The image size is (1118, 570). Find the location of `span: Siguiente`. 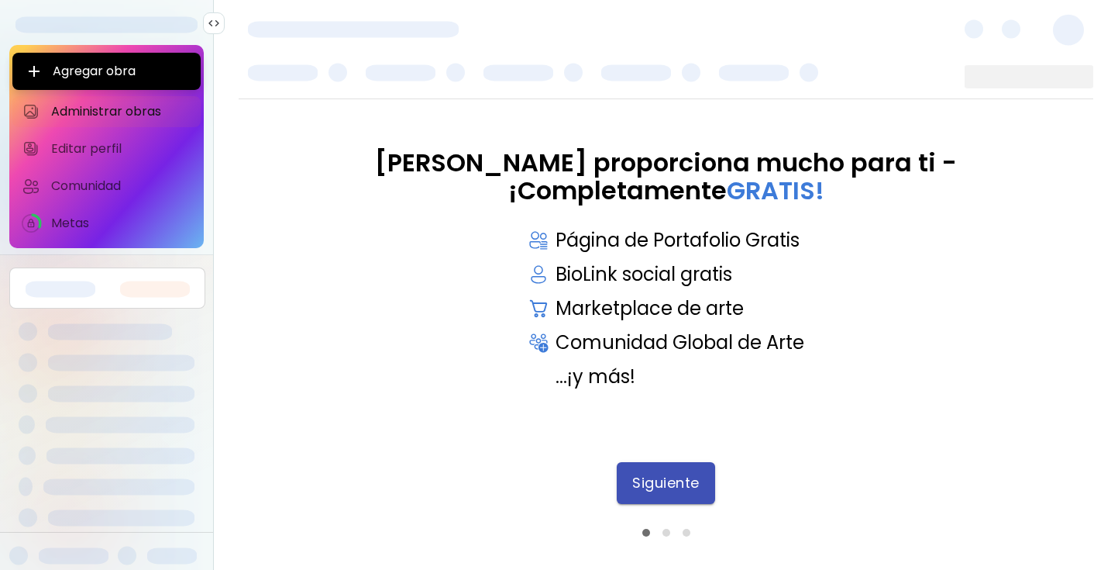

span: Siguiente is located at coordinates (666, 483).